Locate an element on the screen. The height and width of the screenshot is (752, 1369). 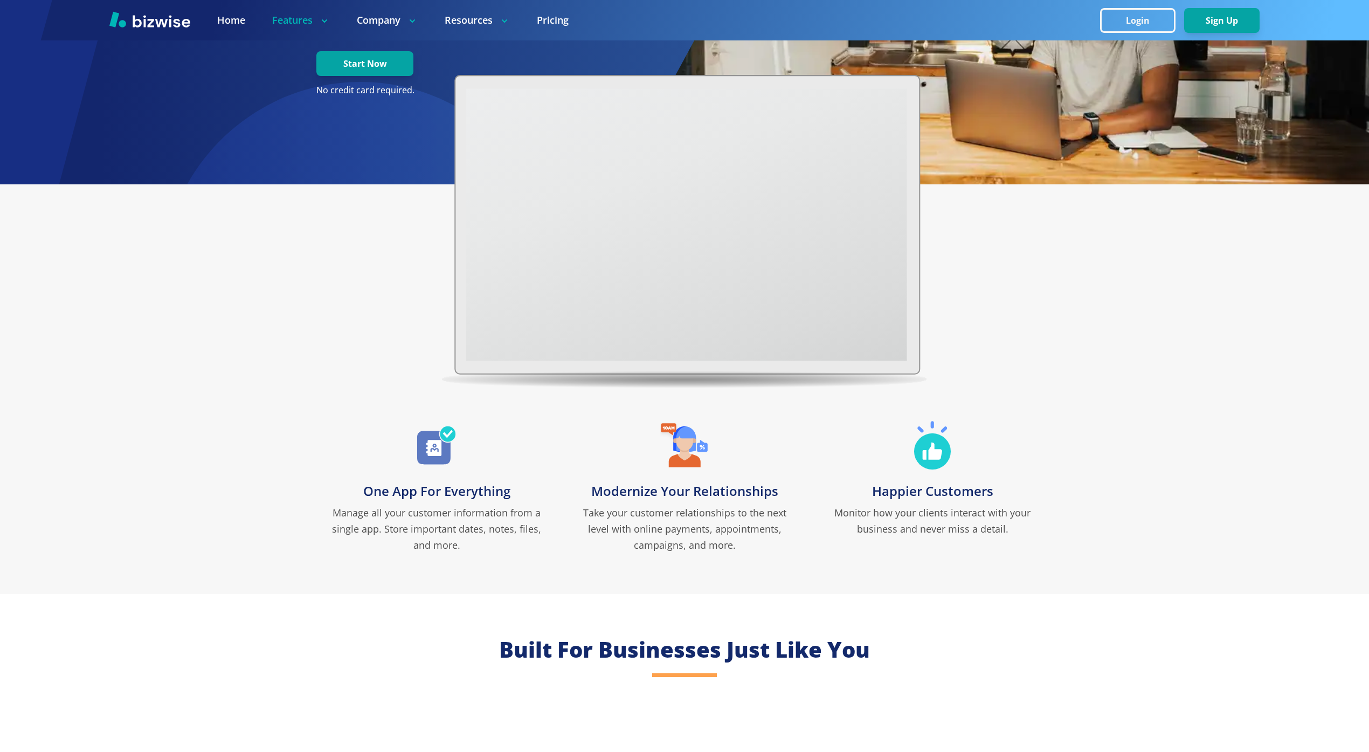
img: Modernize Your Relationships Icon is located at coordinates (685, 445).